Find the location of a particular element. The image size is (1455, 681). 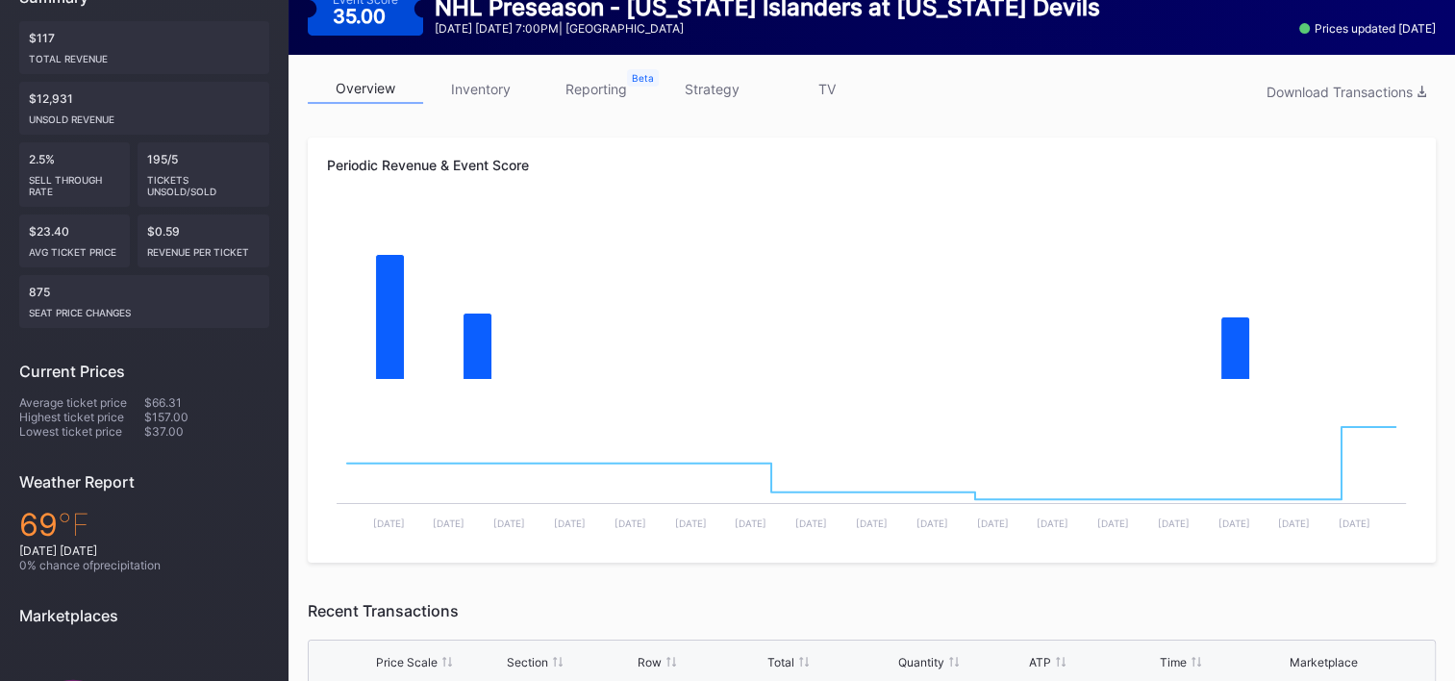

div: Tickets Unsold/Sold is located at coordinates (204, 182).